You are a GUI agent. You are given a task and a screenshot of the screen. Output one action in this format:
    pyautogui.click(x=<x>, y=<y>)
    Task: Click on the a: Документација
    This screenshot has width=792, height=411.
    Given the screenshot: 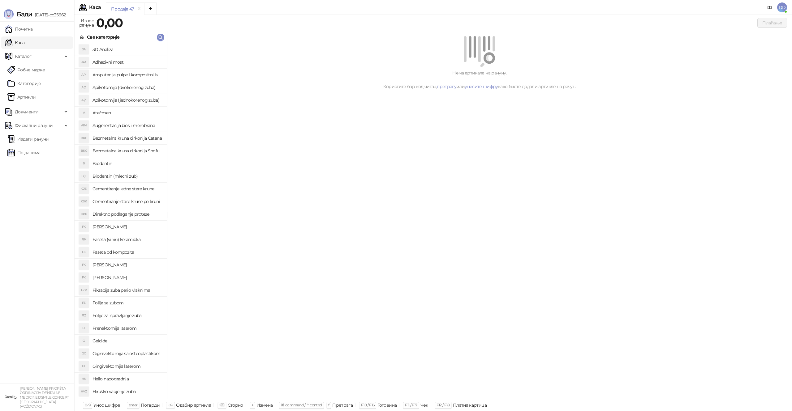 What is the action you would take?
    pyautogui.click(x=770, y=7)
    